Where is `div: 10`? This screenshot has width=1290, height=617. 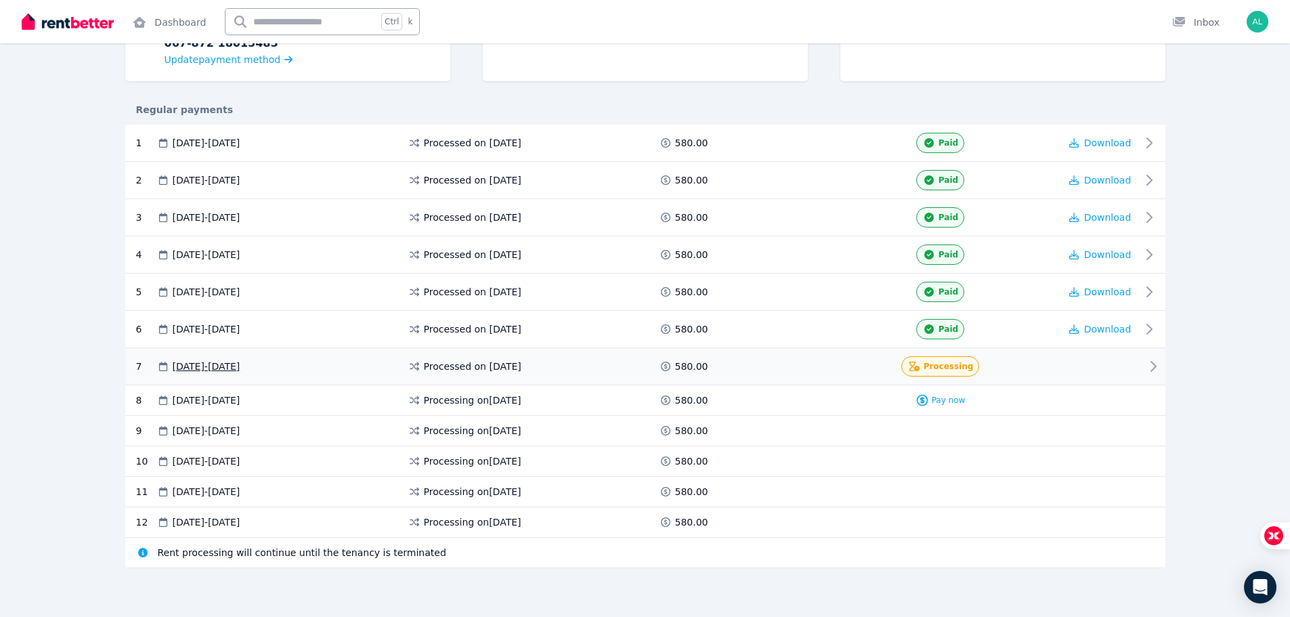
div: 10 is located at coordinates (146, 461).